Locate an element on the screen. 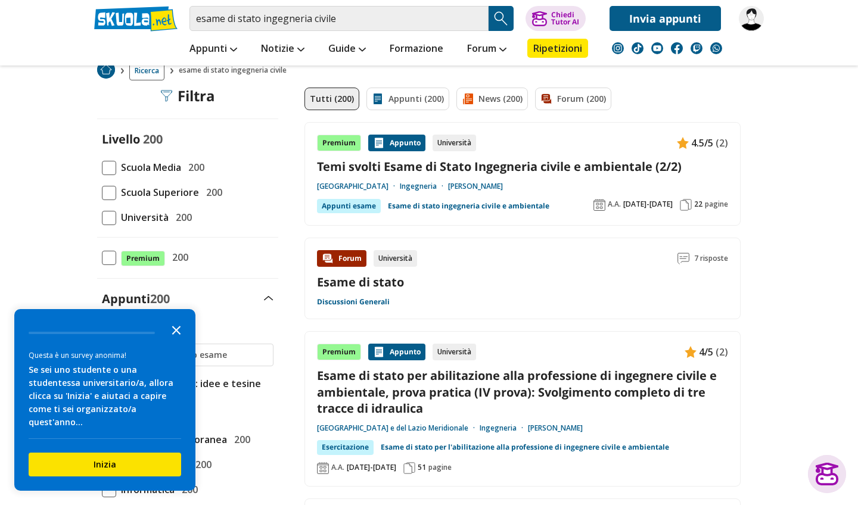 Image resolution: width=858 pixels, height=505 pixels. a: Esame di stato per abilitazione alla professione di ingegnere civile e ambientale, prova pratica ... is located at coordinates (523, 392).